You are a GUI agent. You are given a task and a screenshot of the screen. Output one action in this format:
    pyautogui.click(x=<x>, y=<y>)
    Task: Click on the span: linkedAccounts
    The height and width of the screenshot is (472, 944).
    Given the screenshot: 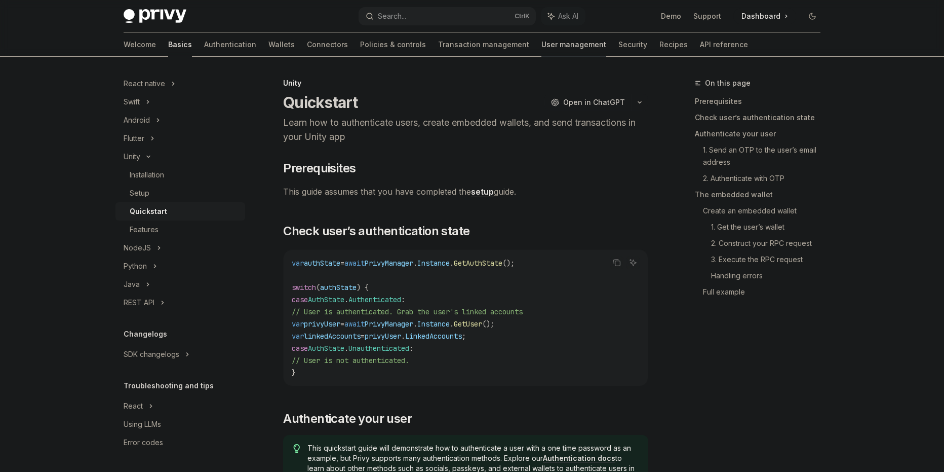 What is the action you would take?
    pyautogui.click(x=332, y=336)
    